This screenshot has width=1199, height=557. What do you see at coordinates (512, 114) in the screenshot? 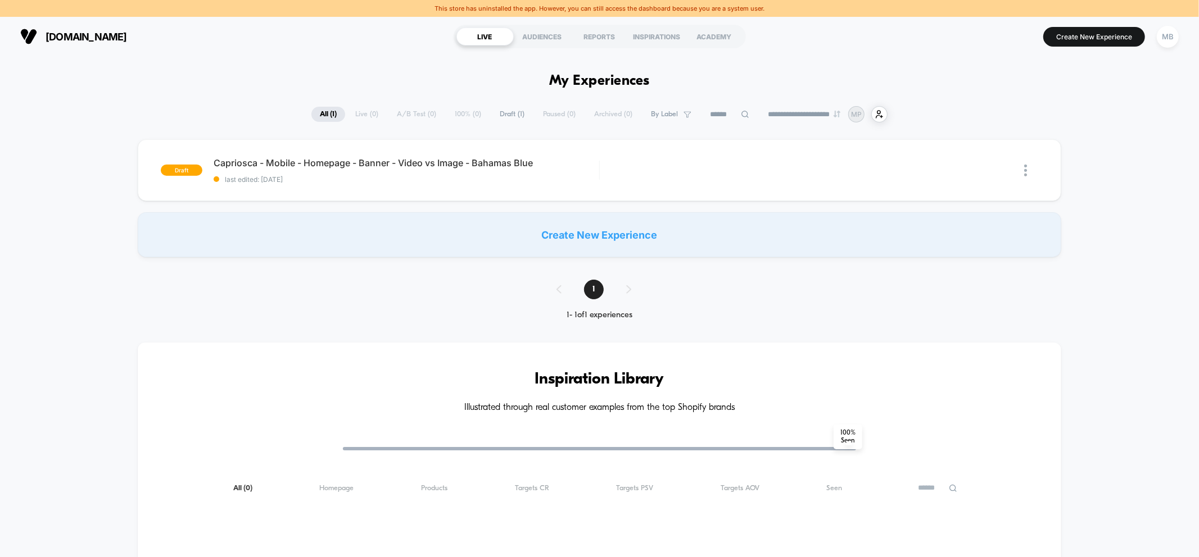
I see `span: Draft ( 1 )` at bounding box center [512, 114].